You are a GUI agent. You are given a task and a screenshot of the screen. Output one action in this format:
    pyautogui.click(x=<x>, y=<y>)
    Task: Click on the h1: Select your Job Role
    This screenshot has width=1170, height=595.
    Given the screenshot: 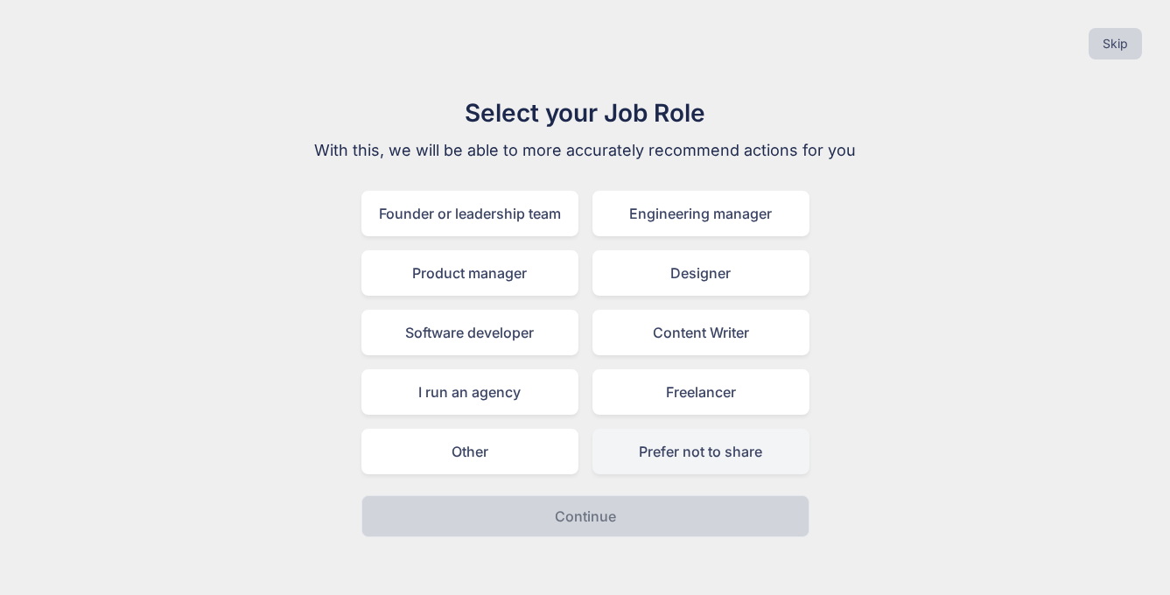 What is the action you would take?
    pyautogui.click(x=586, y=113)
    